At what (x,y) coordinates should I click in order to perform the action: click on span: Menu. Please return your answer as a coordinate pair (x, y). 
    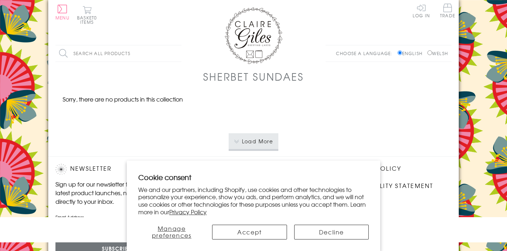
    Looking at the image, I should click on (62, 18).